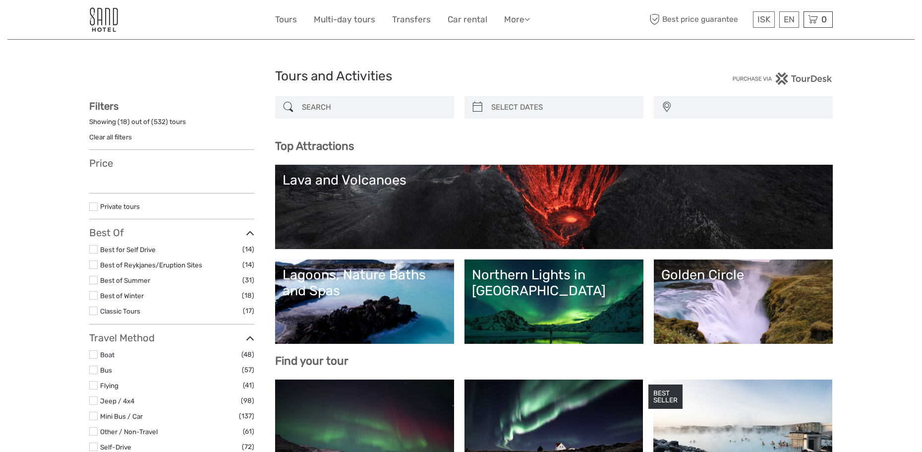  I want to click on a: Clear all filters, so click(111, 137).